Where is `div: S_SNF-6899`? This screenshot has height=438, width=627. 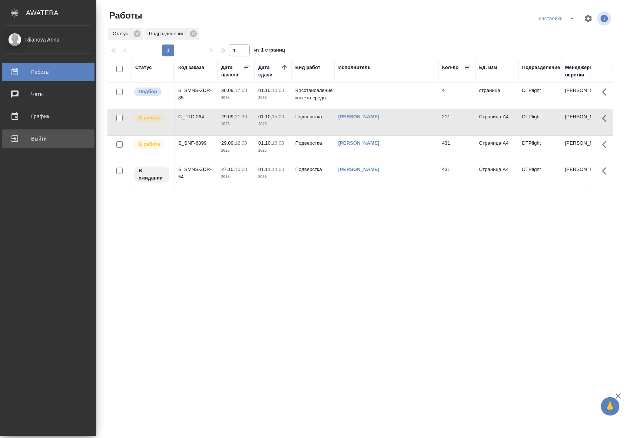 div: S_SNF-6899 is located at coordinates (196, 143).